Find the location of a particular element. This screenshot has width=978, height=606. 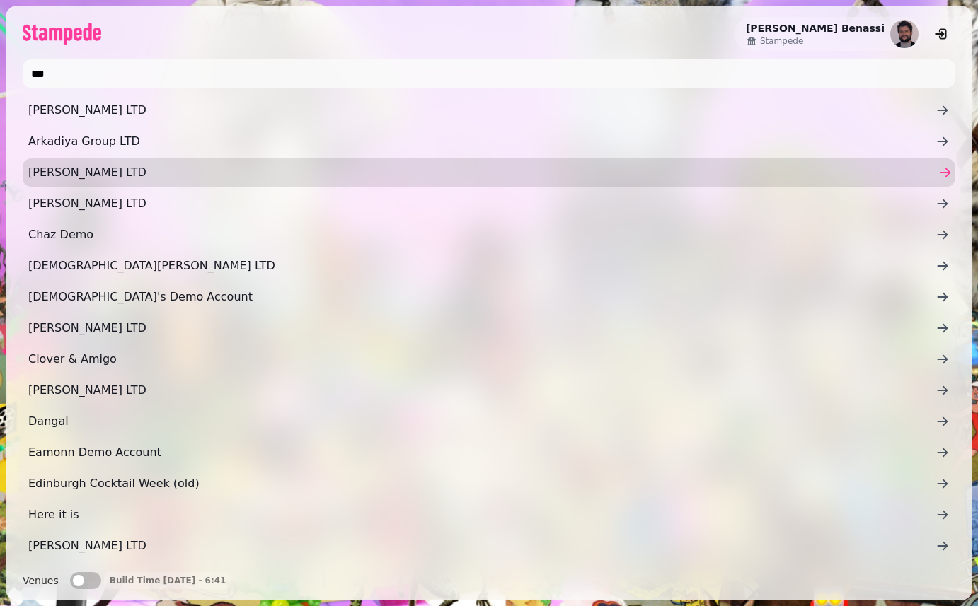

span: Eamonn Demo Account is located at coordinates (482, 453).